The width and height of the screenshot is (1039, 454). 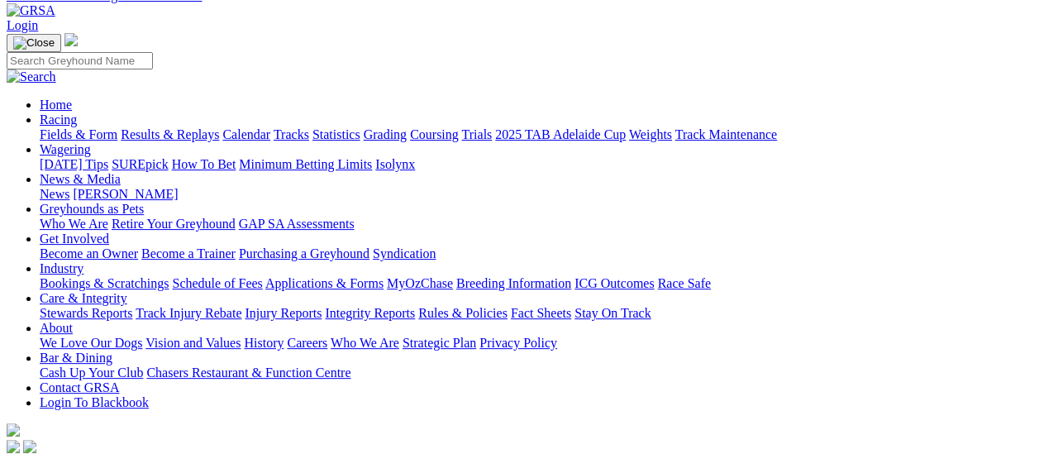 What do you see at coordinates (193, 342) in the screenshot?
I see `a: Vision and Values` at bounding box center [193, 342].